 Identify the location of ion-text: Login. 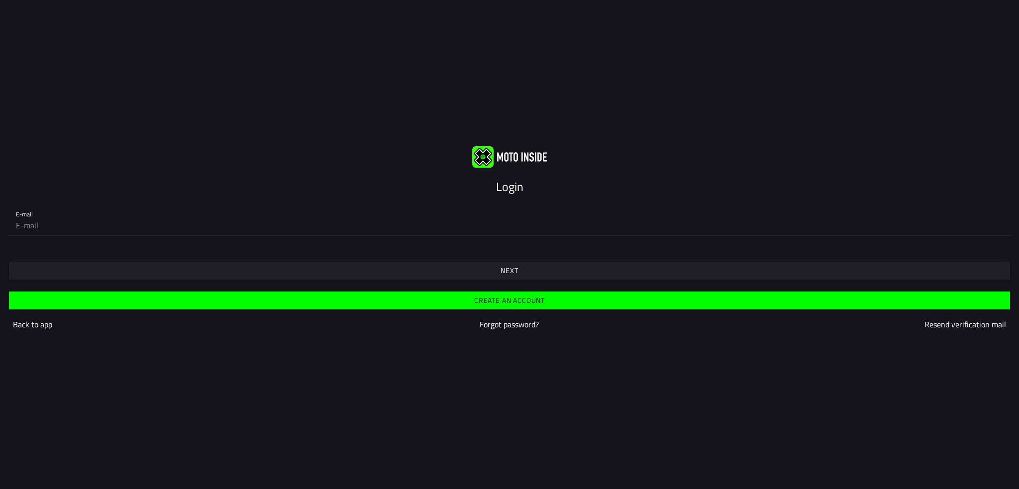
(509, 187).